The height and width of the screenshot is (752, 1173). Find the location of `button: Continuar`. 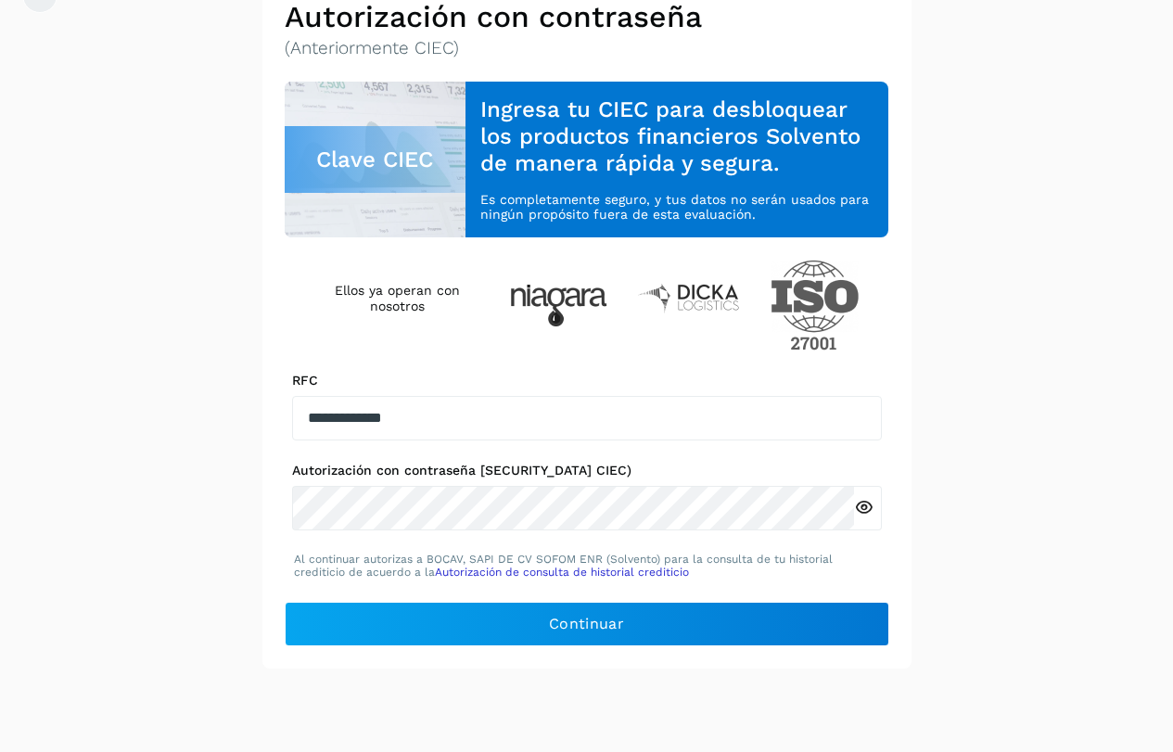

button: Continuar is located at coordinates (587, 624).